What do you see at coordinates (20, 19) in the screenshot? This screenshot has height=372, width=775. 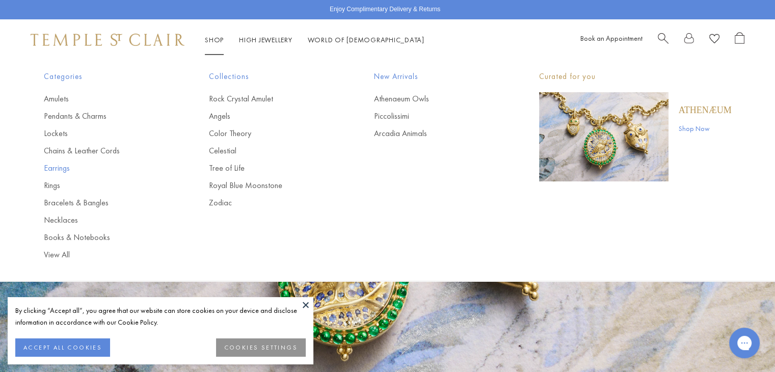 I see `button: Gorgias live chat` at bounding box center [20, 19].